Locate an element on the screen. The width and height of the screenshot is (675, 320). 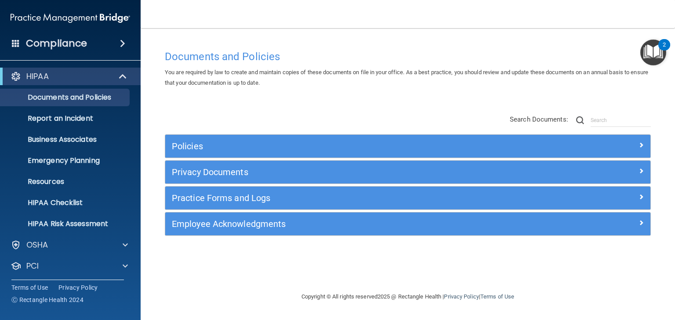
button: Open Resource Center, 2 new notifications is located at coordinates (653, 52).